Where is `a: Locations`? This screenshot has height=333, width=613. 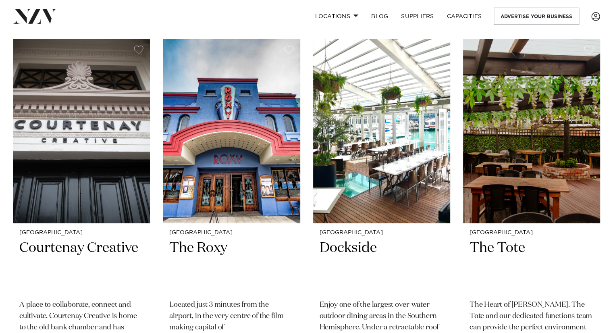 a: Locations is located at coordinates (336, 16).